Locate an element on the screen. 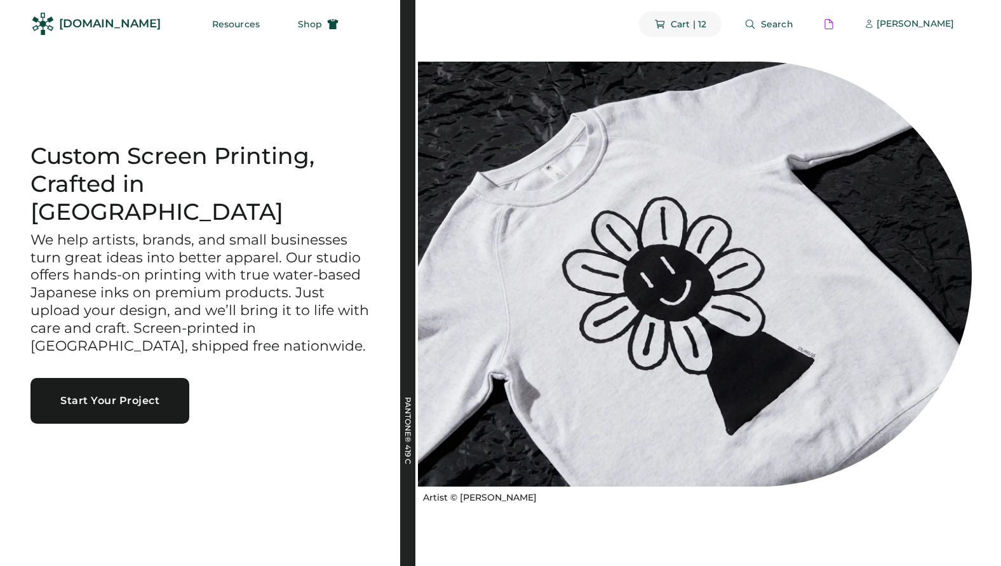  button: Cart | 12 is located at coordinates (680, 24).